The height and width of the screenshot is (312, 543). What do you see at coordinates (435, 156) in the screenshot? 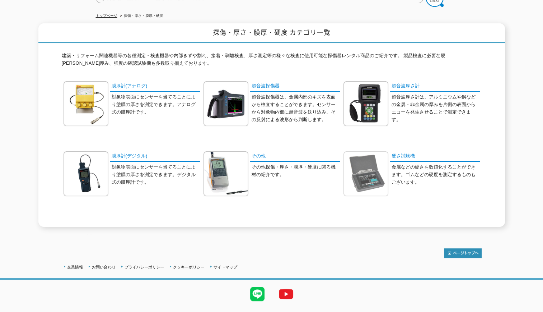
I see `a: 硬さ試験機` at bounding box center [435, 156].